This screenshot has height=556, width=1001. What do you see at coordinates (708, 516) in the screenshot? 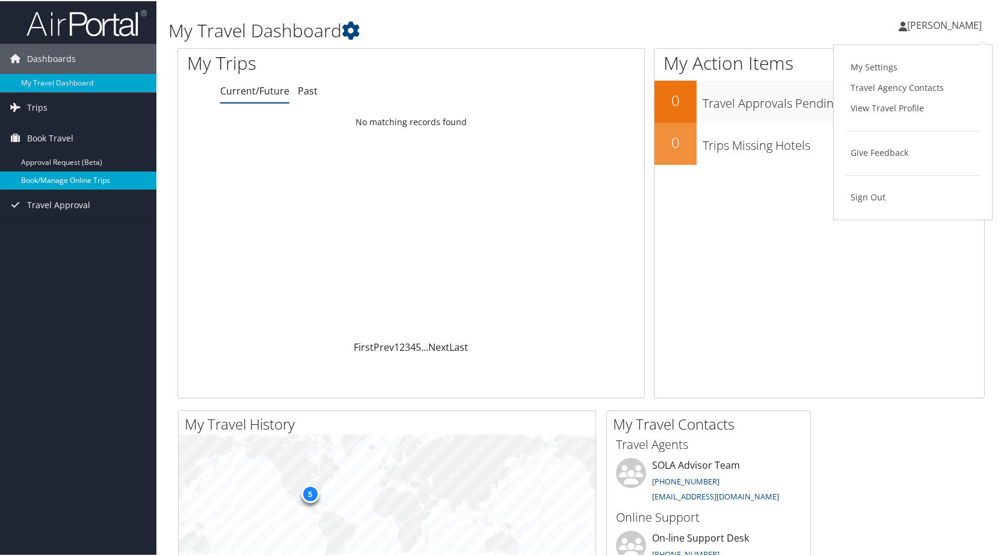
I see `h3: Online Support` at bounding box center [708, 516].